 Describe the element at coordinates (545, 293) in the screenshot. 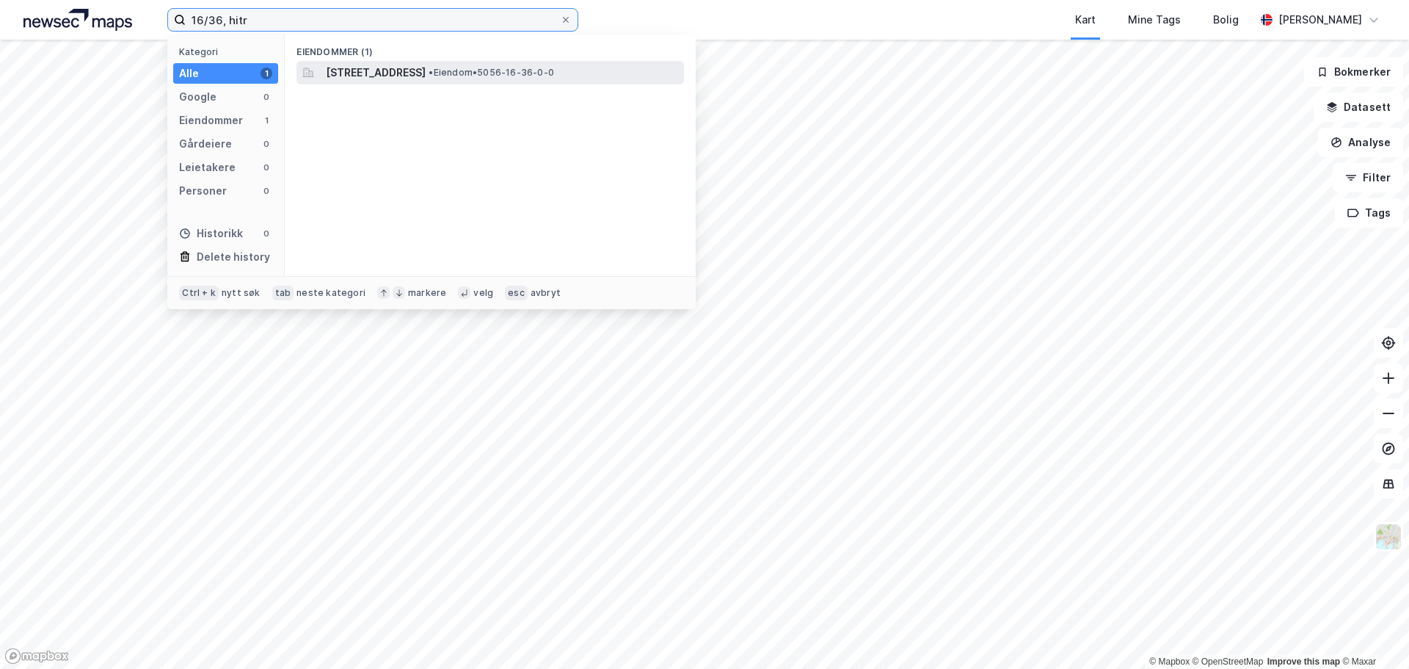

I see `div: avbryt` at that location.